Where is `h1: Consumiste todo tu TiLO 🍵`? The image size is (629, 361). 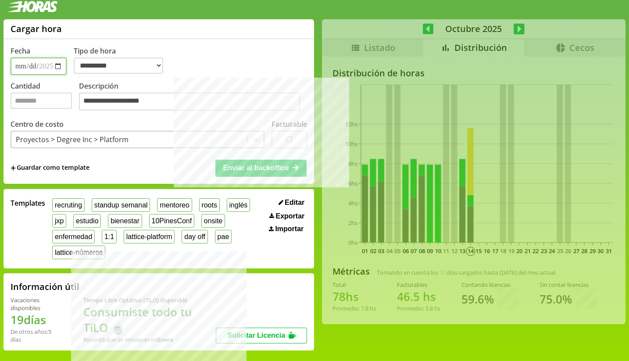 h1: Consumiste todo tu TiLO 🍵 is located at coordinates (150, 320).